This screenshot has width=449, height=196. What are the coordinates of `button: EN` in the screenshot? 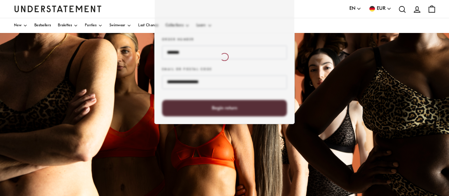 It's located at (355, 9).